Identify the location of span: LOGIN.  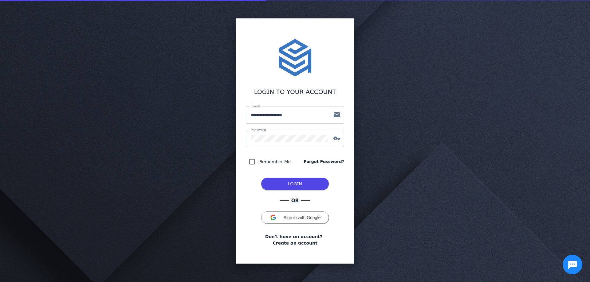
(295, 184).